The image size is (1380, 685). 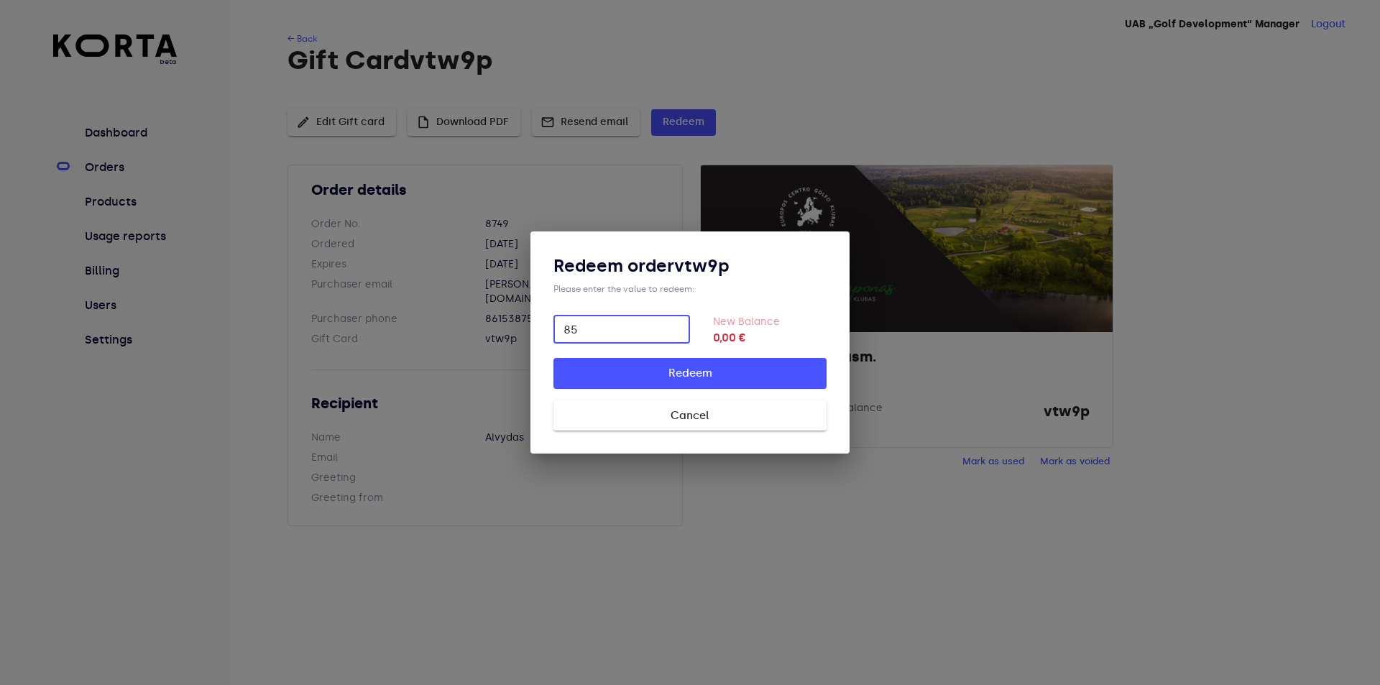 What do you see at coordinates (746, 321) in the screenshot?
I see `label: New Balance` at bounding box center [746, 321].